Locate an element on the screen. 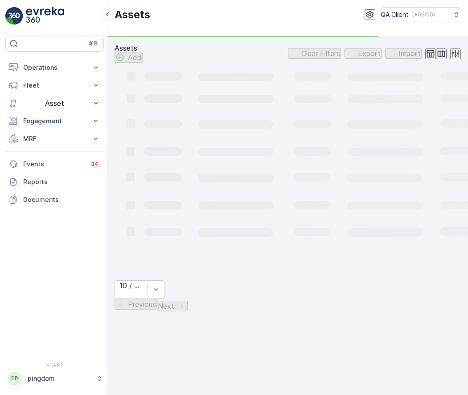  a: Events34 is located at coordinates (54, 164).